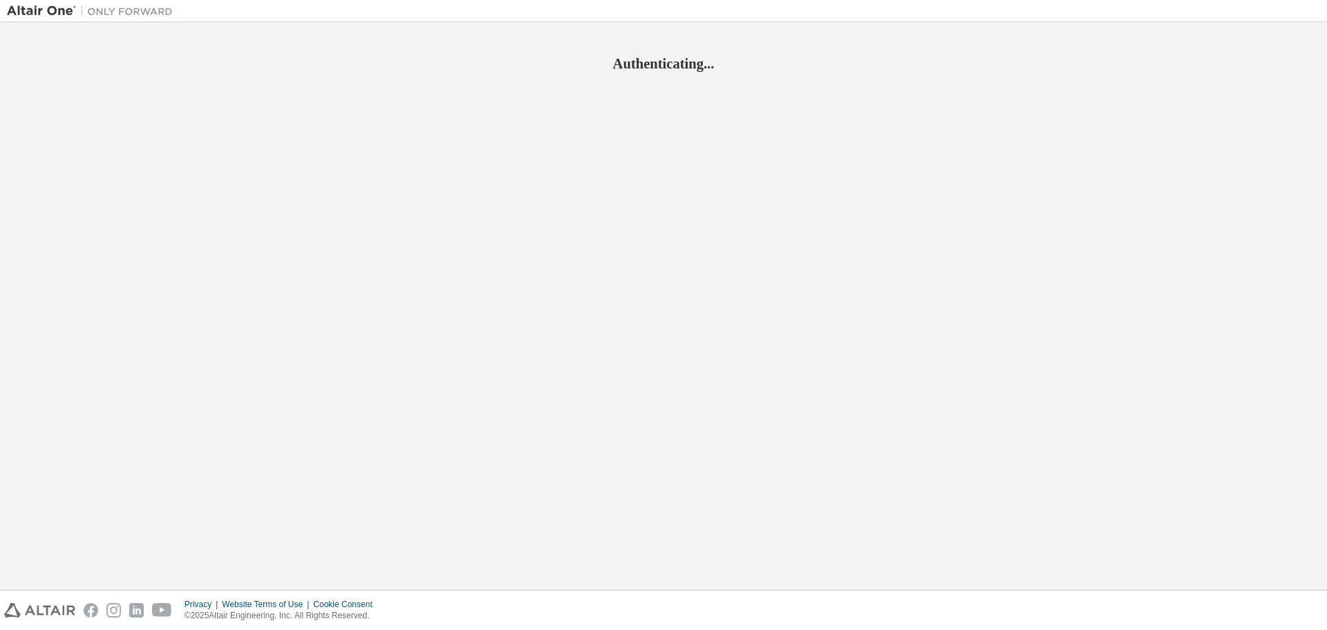  I want to click on img: altair_logo.svg, so click(39, 610).